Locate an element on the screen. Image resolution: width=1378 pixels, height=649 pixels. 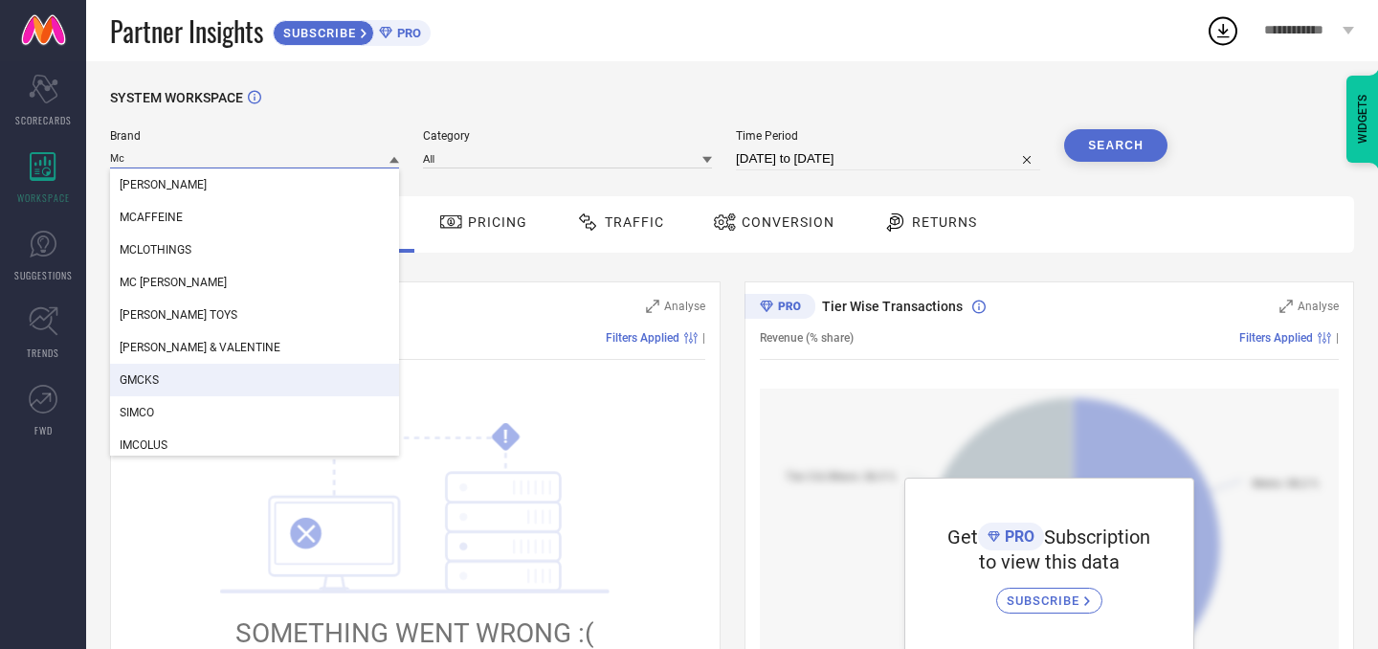
a: SUBSCRIBEPRO is located at coordinates (351, 31).